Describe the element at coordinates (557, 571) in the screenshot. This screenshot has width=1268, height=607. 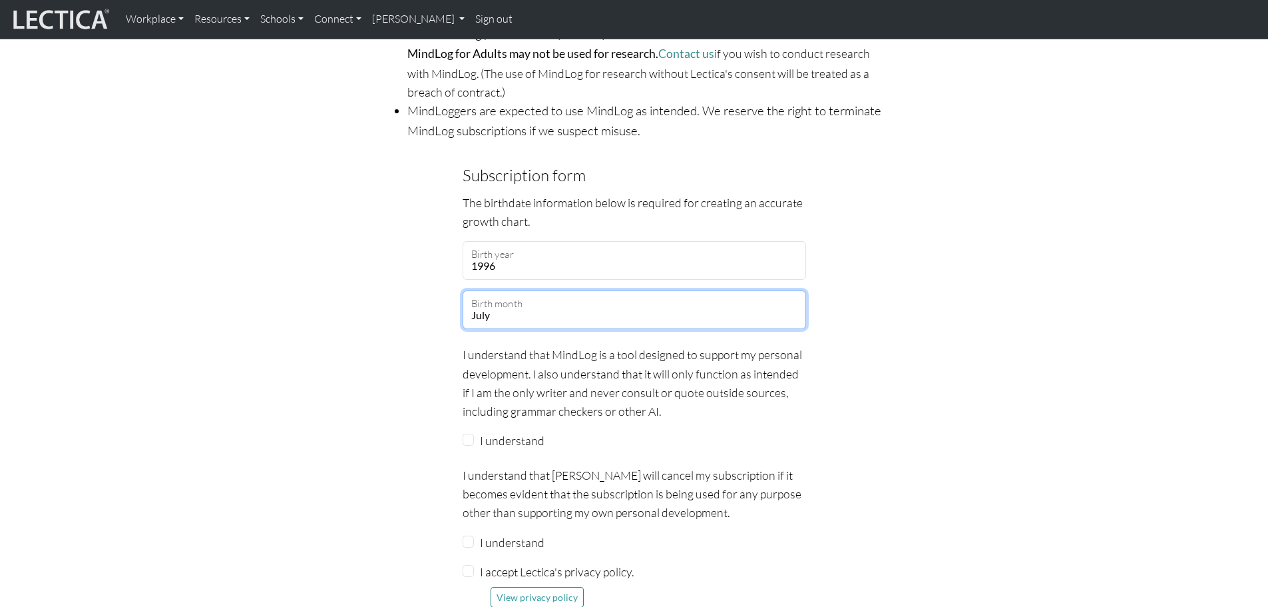
I see `label: I accept Lectica's privacy policy.` at that location.